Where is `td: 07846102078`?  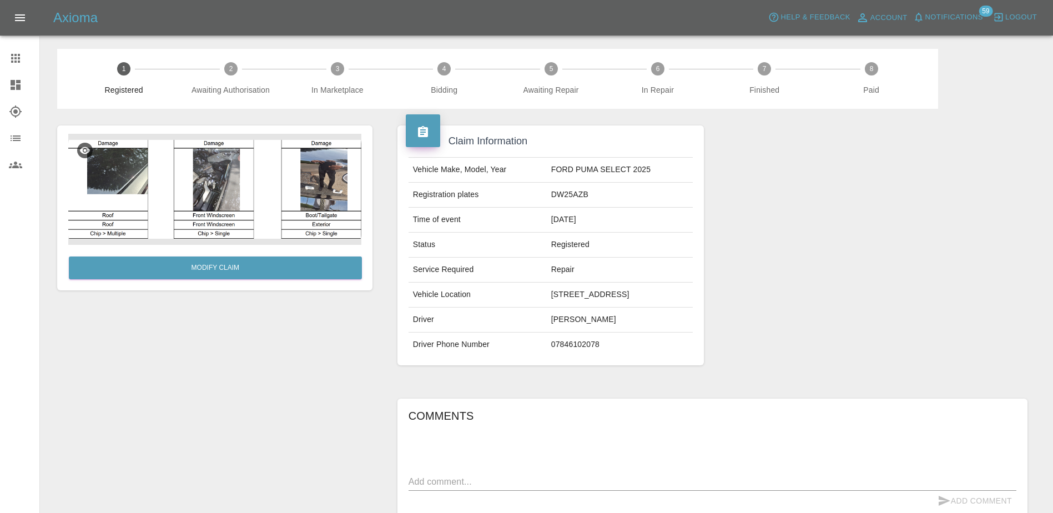
td: 07846102078 is located at coordinates (620, 345).